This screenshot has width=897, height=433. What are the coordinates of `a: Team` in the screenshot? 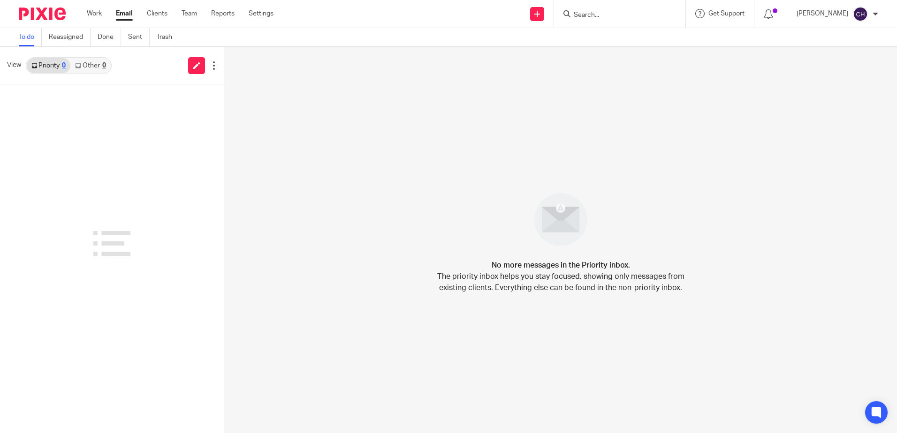 It's located at (189, 14).